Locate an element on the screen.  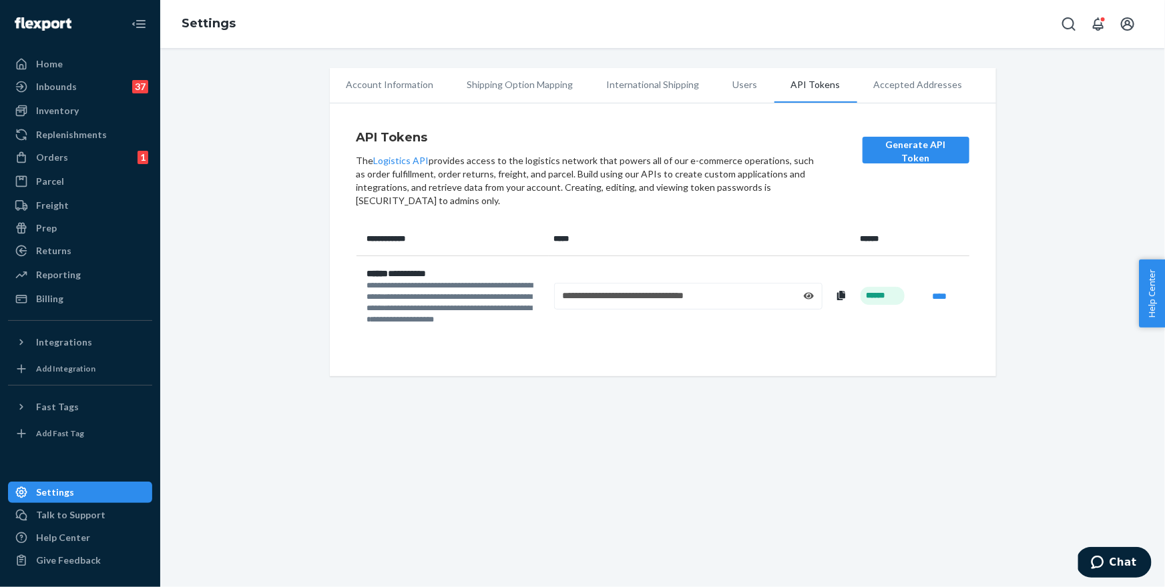
div: Returns is located at coordinates (53, 251).